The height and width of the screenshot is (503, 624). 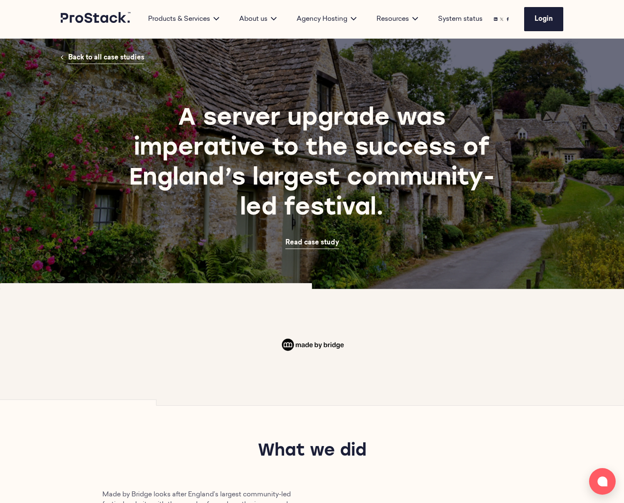 I want to click on div: About us, so click(x=258, y=19).